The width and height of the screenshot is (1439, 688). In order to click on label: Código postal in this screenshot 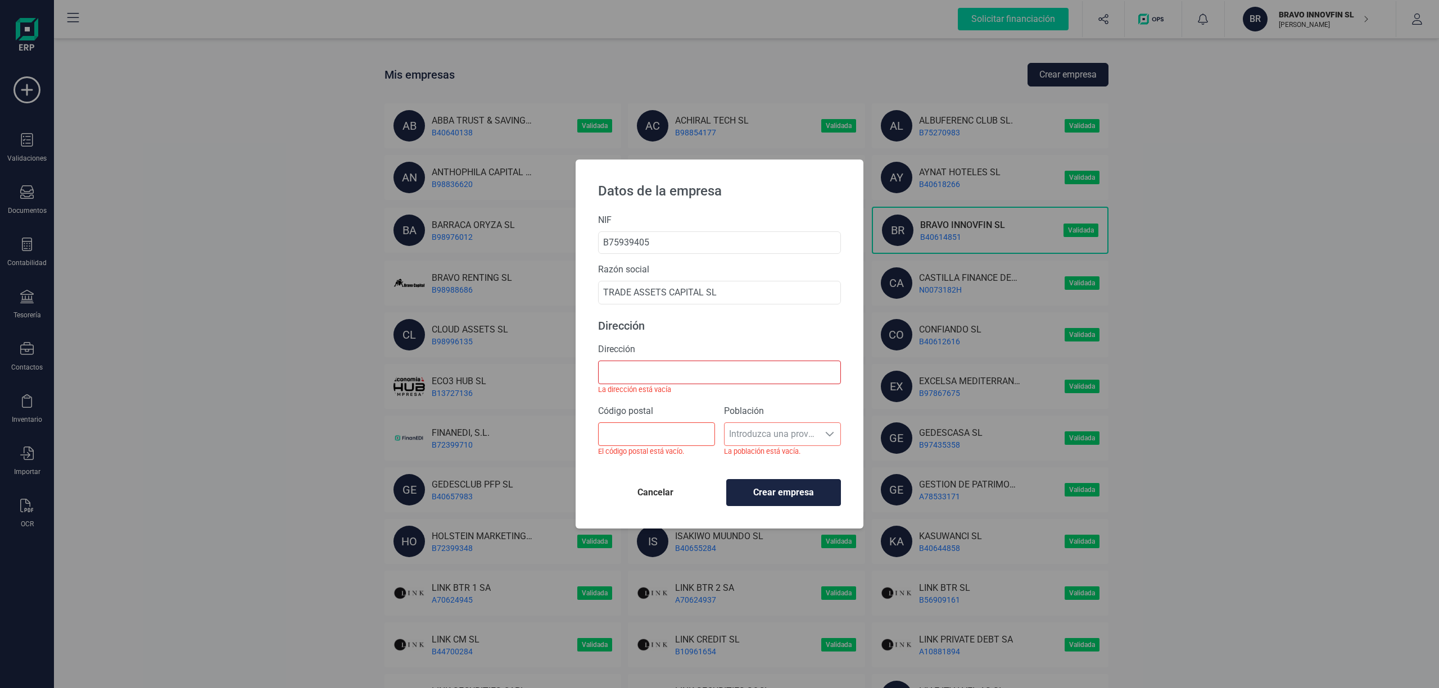, I will do `click(656, 411)`.